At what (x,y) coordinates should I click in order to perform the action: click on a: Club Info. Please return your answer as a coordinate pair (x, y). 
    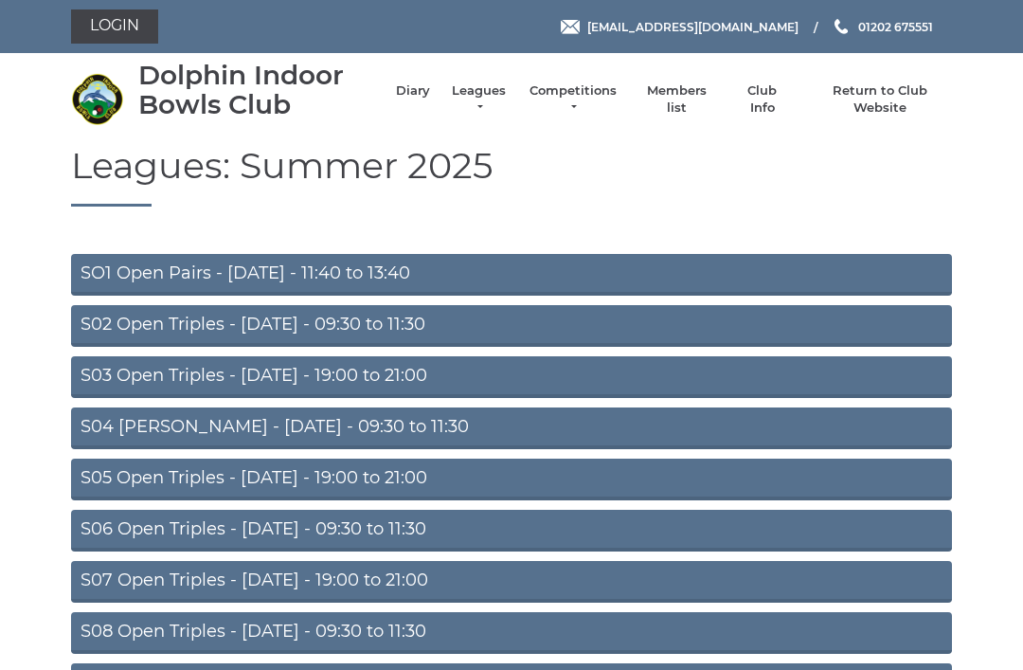
    Looking at the image, I should click on (763, 99).